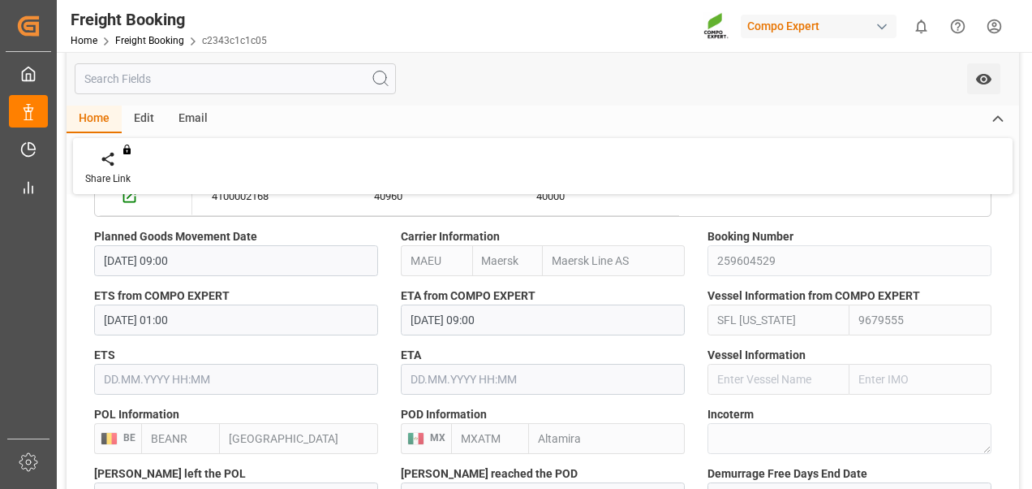  Describe the element at coordinates (162, 295) in the screenshot. I see `span: ETS from COMPO EXPERT` at that location.